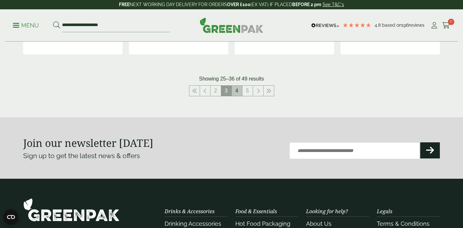 The width and height of the screenshot is (463, 228). Describe the element at coordinates (237, 91) in the screenshot. I see `a: 4` at that location.